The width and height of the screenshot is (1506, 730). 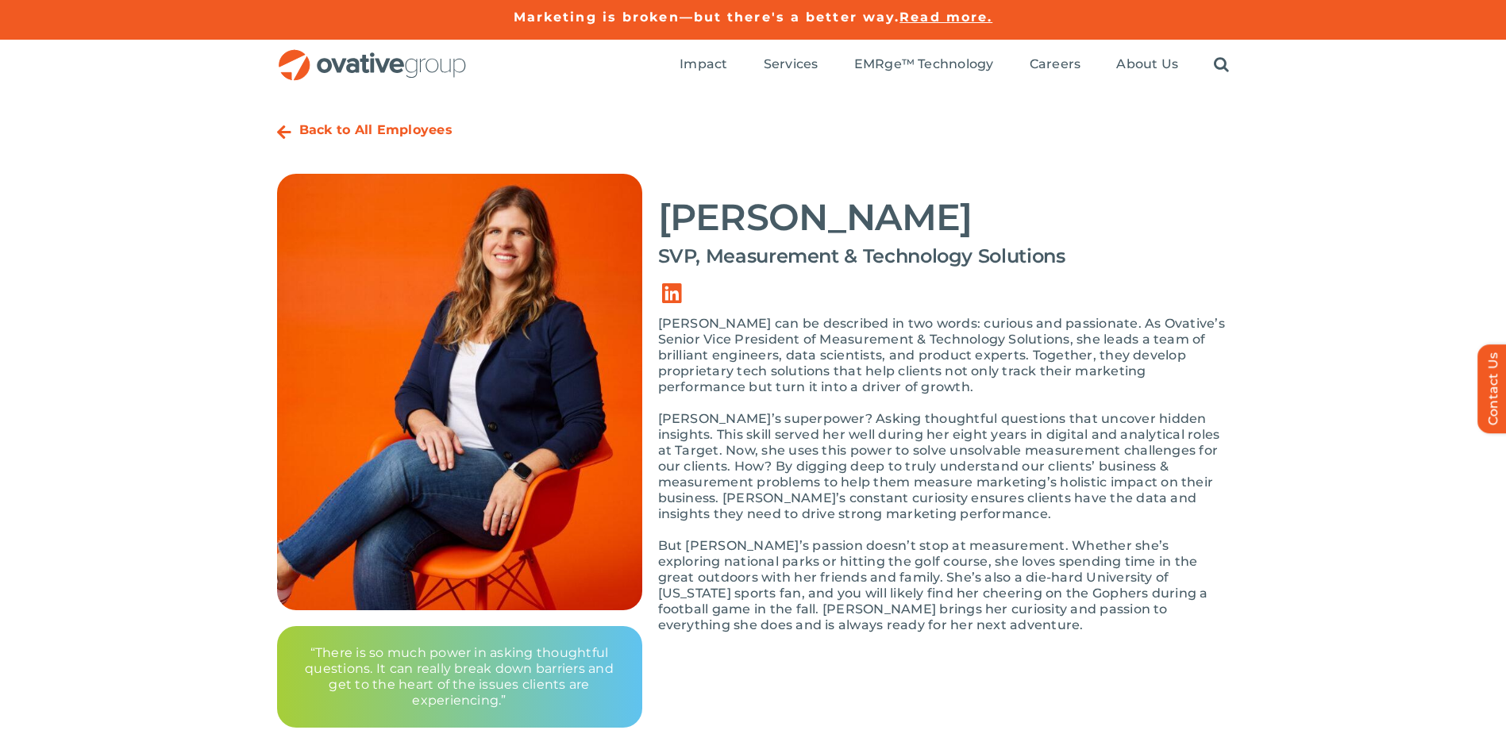 I want to click on a: Back to All Employees, so click(x=375, y=129).